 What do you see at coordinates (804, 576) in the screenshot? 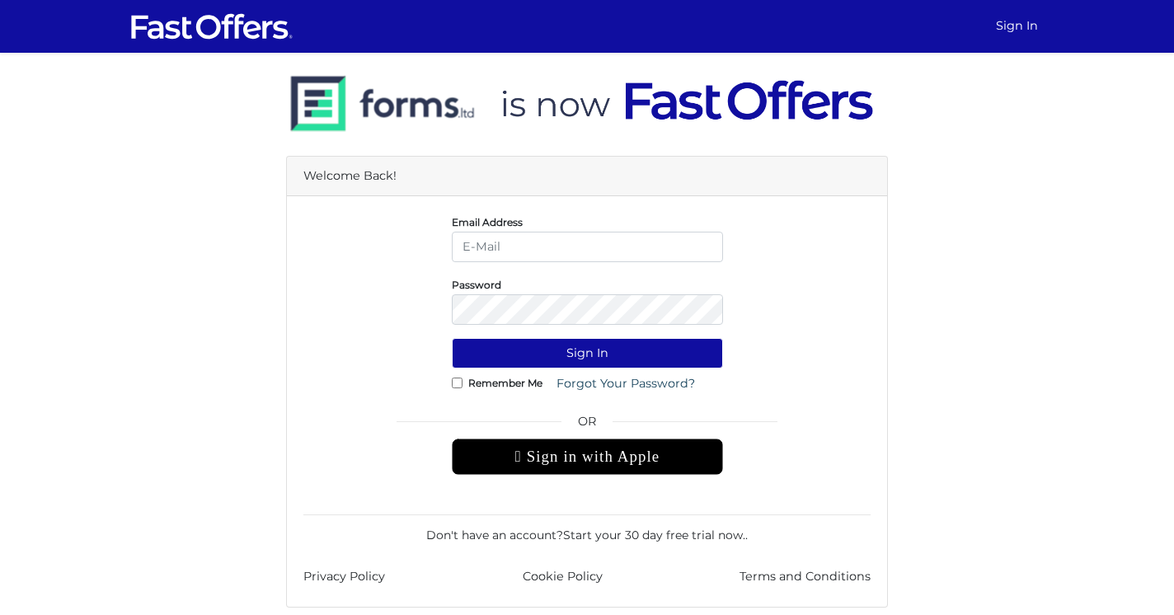
I see `a: Terms and Conditions` at bounding box center [804, 576].